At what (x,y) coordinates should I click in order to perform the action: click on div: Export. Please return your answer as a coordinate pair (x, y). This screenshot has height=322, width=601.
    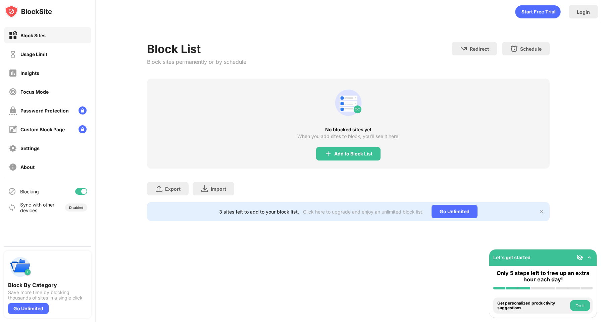
    Looking at the image, I should click on (173, 188).